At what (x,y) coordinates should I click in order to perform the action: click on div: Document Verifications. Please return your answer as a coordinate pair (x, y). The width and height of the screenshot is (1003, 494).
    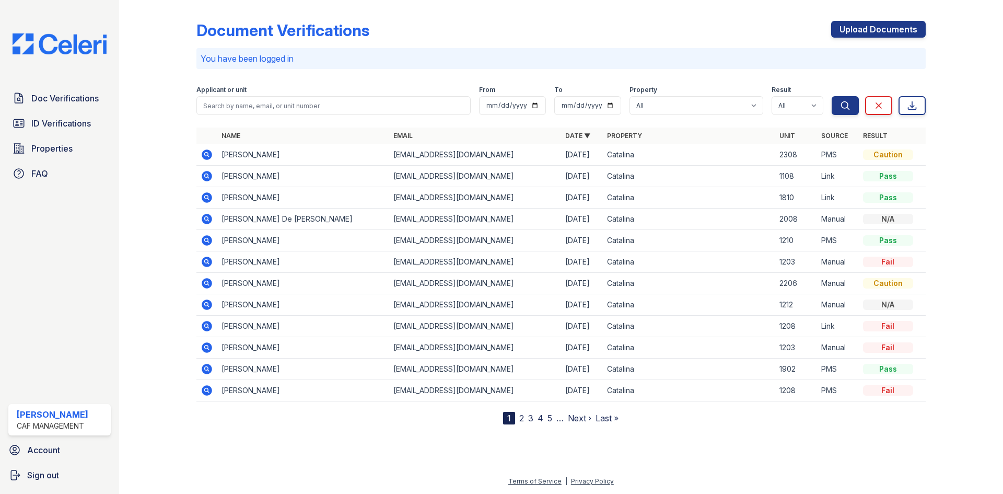
    Looking at the image, I should click on (283, 30).